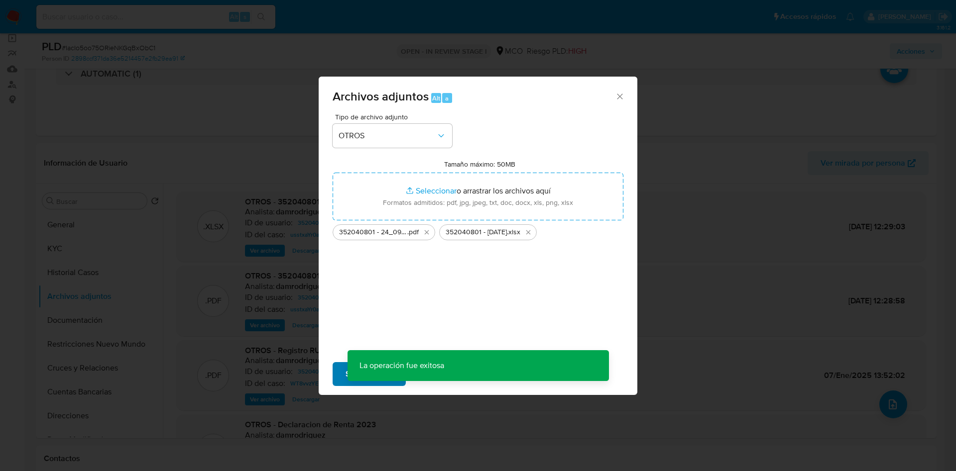 Image resolution: width=956 pixels, height=471 pixels. I want to click on span: .xlsx, so click(513, 233).